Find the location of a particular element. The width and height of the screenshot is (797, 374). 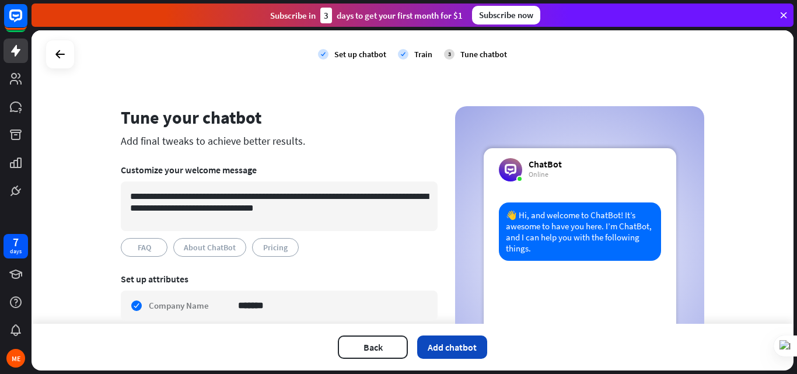

button: Open LiveChat chat widget is located at coordinates (27, 22).